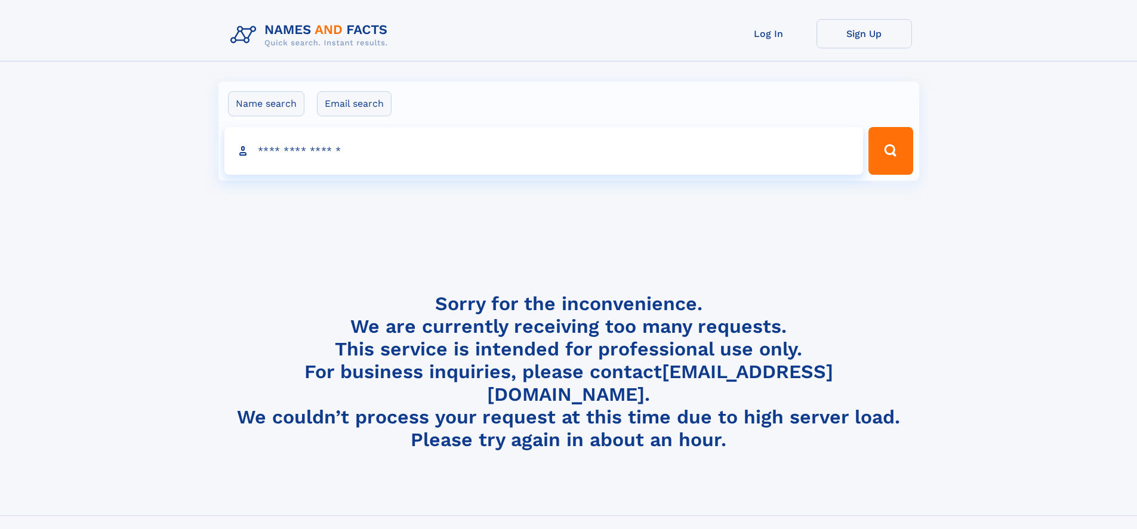  I want to click on h4: Sorry for the inconvenience. We are currently receiving too many requests. This service is intend..., so click(569, 372).